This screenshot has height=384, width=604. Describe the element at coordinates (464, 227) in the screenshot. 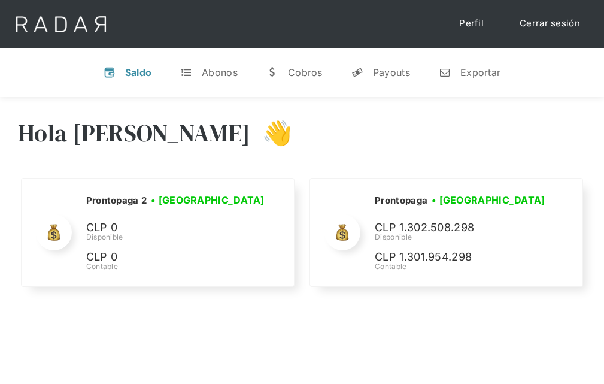

I see `p: CLP 1.302.508.298` at that location.